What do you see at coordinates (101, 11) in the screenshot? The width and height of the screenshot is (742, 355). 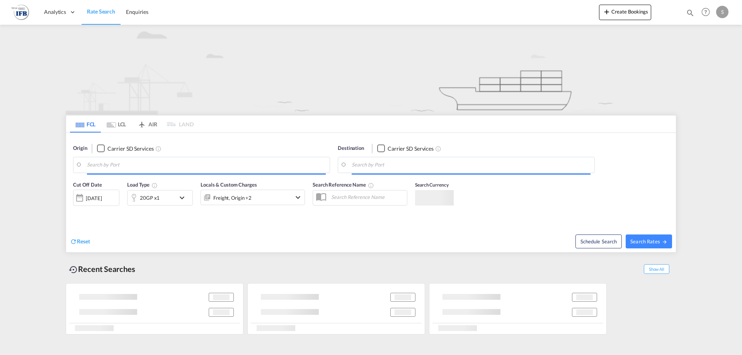 I see `span: Rate Search` at bounding box center [101, 11].